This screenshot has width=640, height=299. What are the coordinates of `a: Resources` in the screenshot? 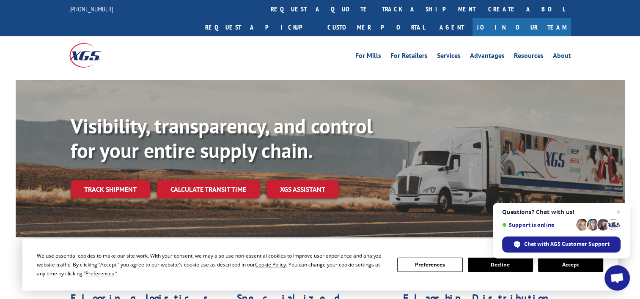 It's located at (529, 57).